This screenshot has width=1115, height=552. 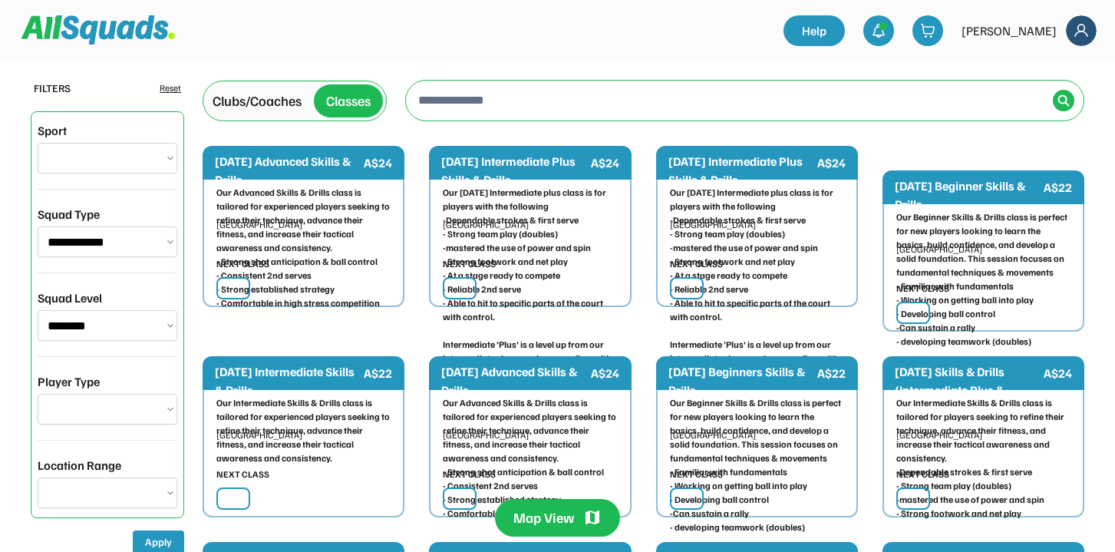 I want to click on img: bell-03%20%281%29.svg, so click(x=879, y=31).